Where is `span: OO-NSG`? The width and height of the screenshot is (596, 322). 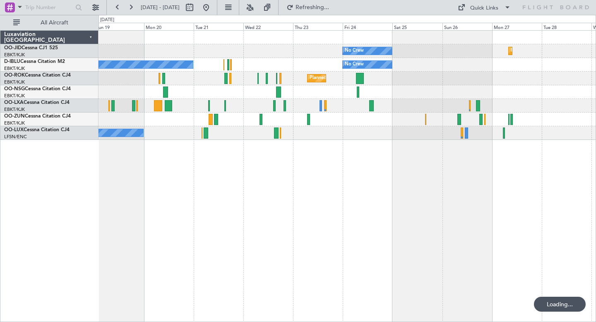 span: OO-NSG is located at coordinates (14, 89).